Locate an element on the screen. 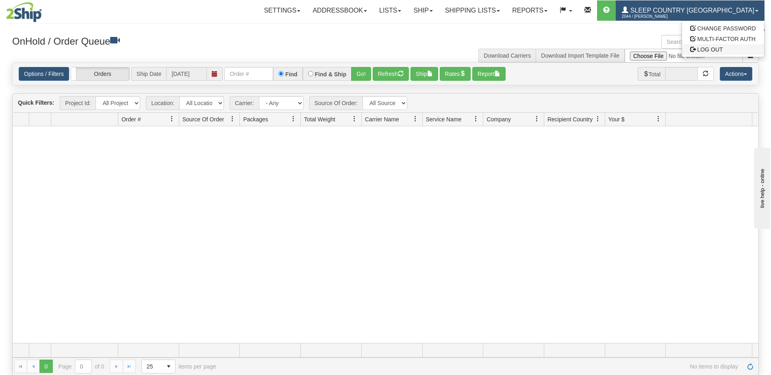 Image resolution: width=771 pixels, height=375 pixels. a: CHANGE PASSWORD is located at coordinates (723, 28).